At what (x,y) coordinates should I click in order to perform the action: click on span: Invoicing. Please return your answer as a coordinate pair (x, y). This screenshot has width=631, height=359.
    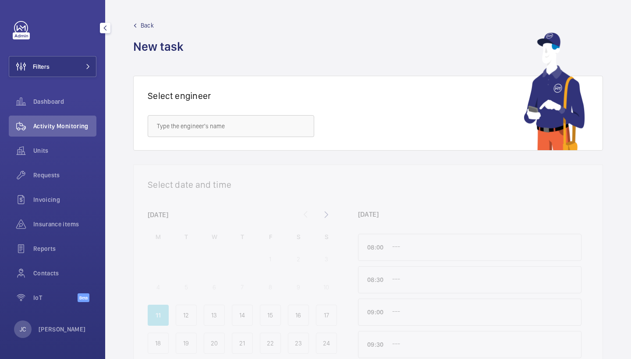
    Looking at the image, I should click on (65, 200).